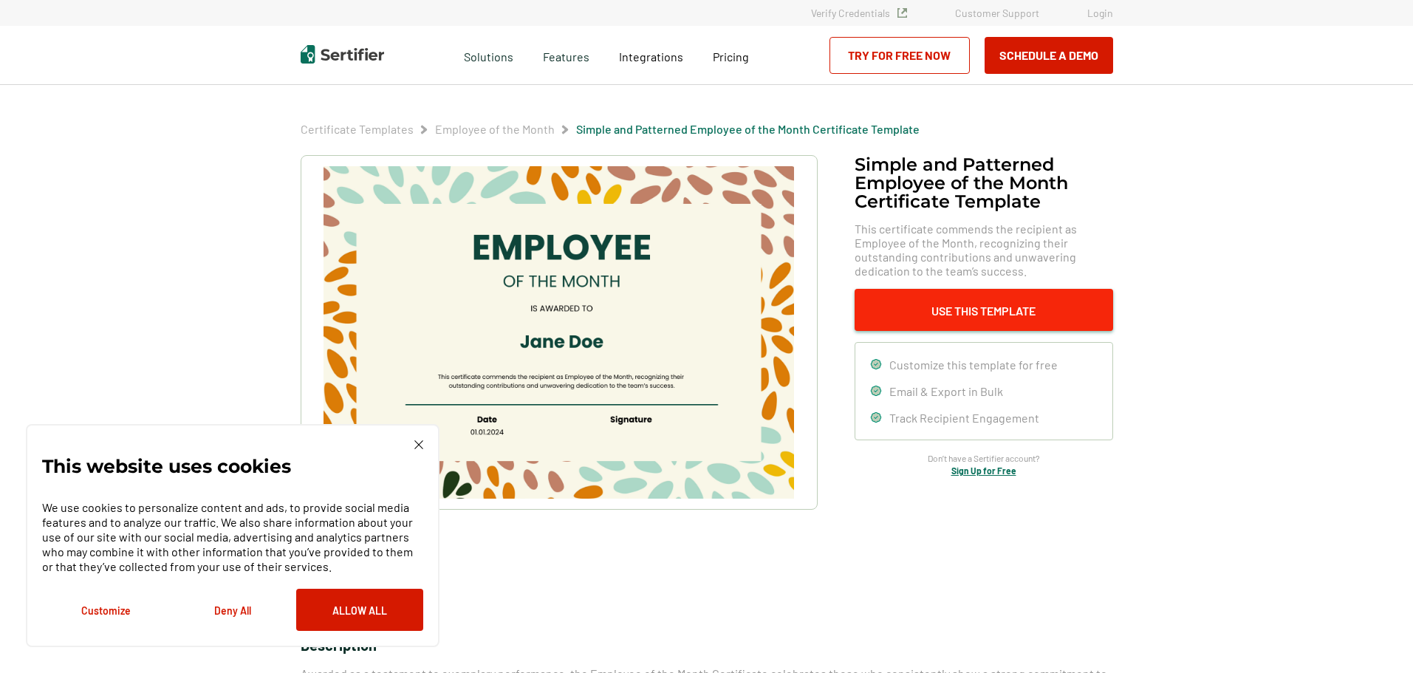 Image resolution: width=1413 pixels, height=673 pixels. I want to click on img: Cookie Popup Close, so click(419, 445).